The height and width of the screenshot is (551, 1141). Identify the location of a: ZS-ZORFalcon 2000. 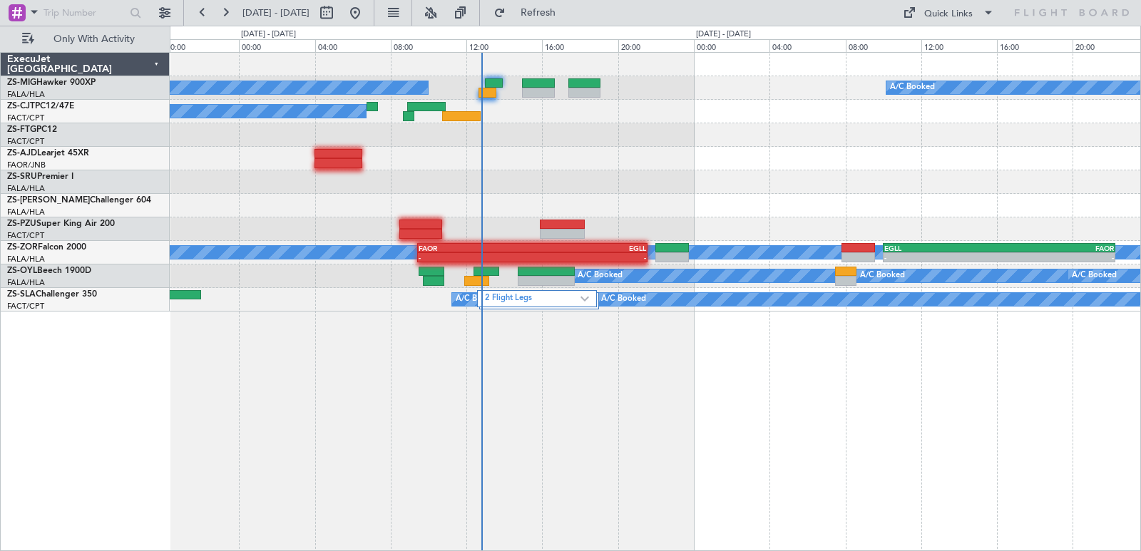
(46, 247).